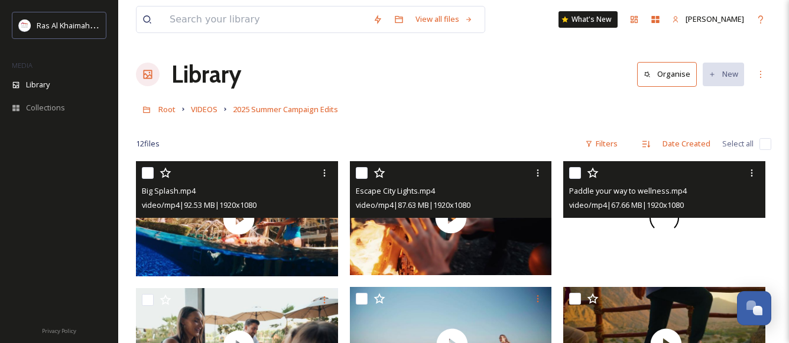  Describe the element at coordinates (38, 85) in the screenshot. I see `span: Library` at that location.